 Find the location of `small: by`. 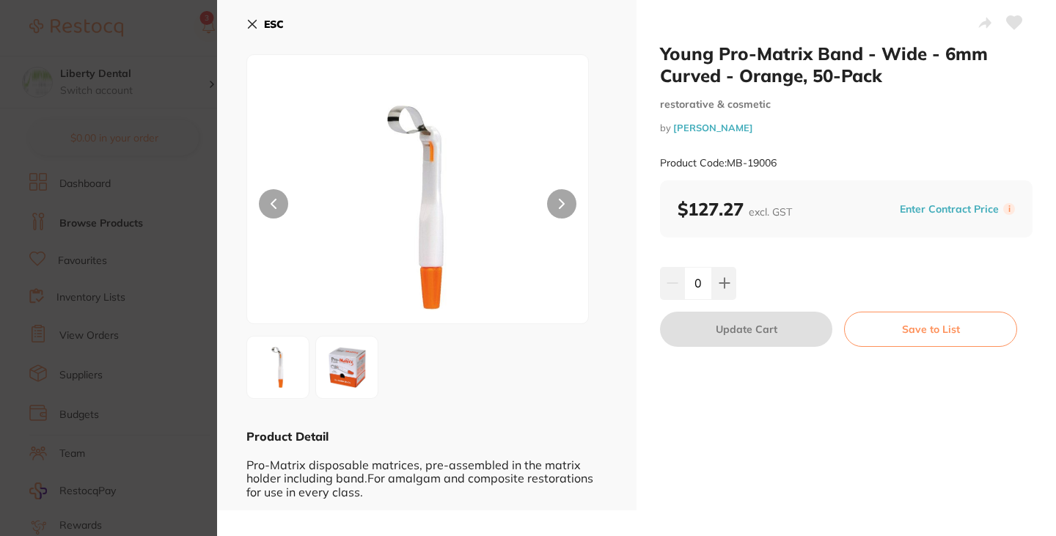

small: by is located at coordinates (846, 128).